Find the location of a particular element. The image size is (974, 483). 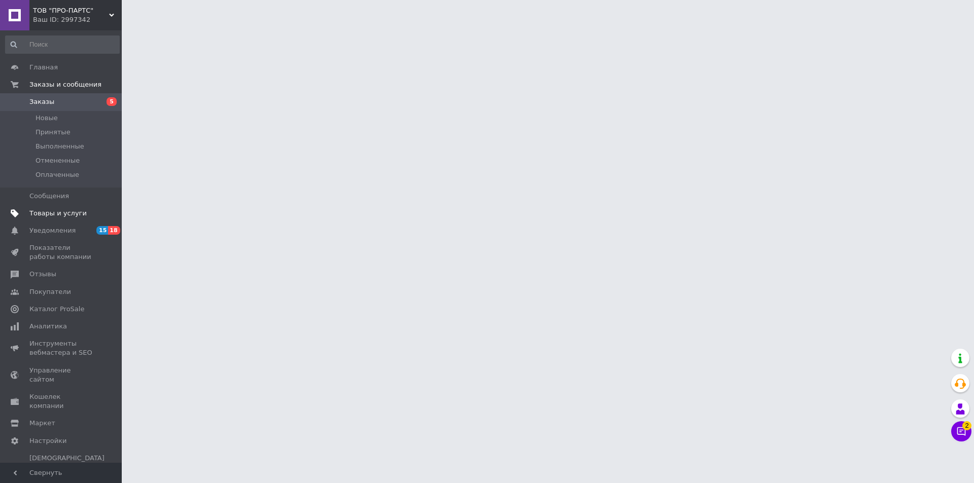

span: Покупатели is located at coordinates (50, 292).